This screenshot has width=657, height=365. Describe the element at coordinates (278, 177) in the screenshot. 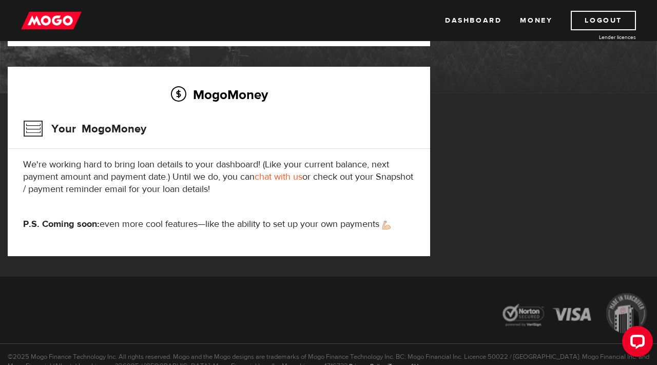

I see `a: chat with us` at that location.